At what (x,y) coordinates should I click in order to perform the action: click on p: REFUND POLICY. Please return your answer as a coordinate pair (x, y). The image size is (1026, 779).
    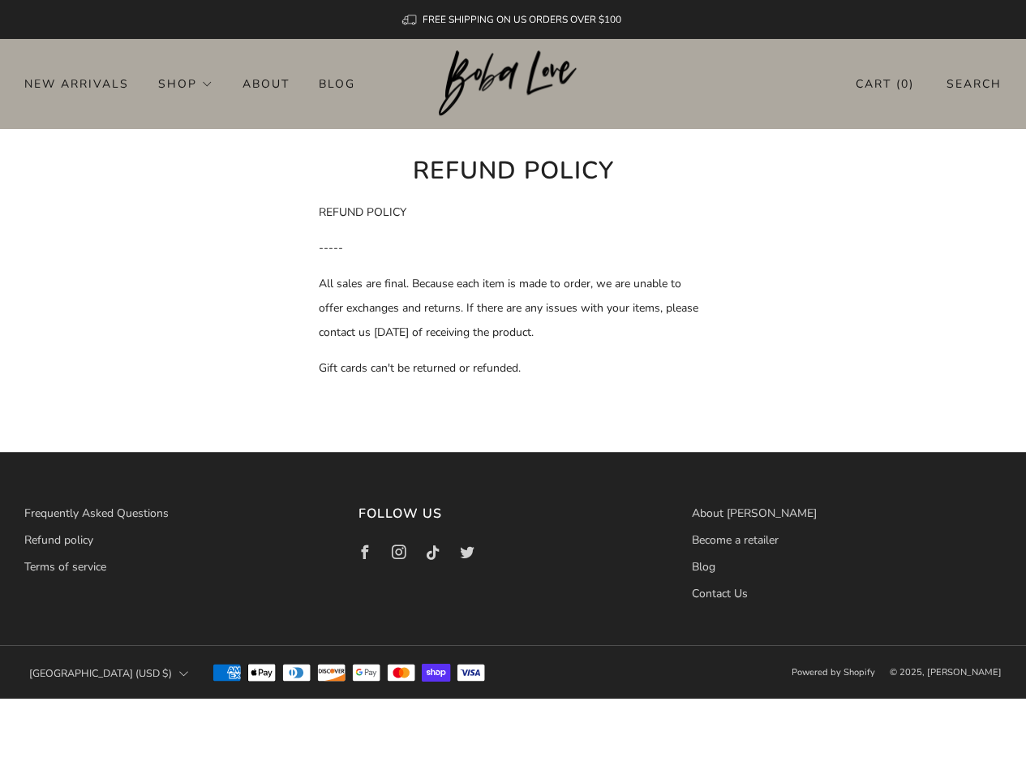
    Looking at the image, I should click on (514, 213).